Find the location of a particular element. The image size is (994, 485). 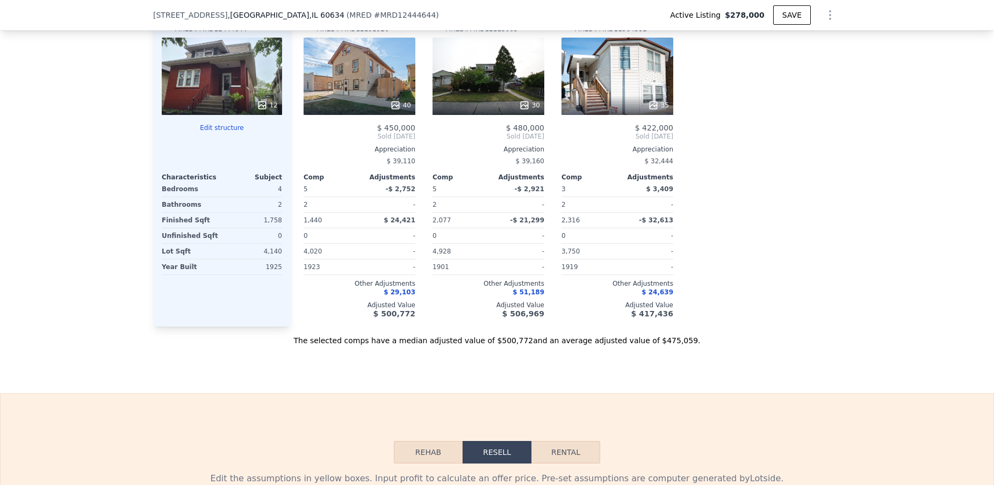

div: Lot Sqft is located at coordinates (191, 251).